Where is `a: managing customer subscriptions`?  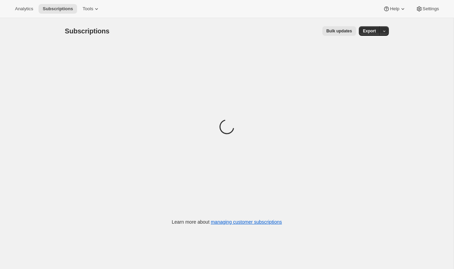
a: managing customer subscriptions is located at coordinates (246, 222).